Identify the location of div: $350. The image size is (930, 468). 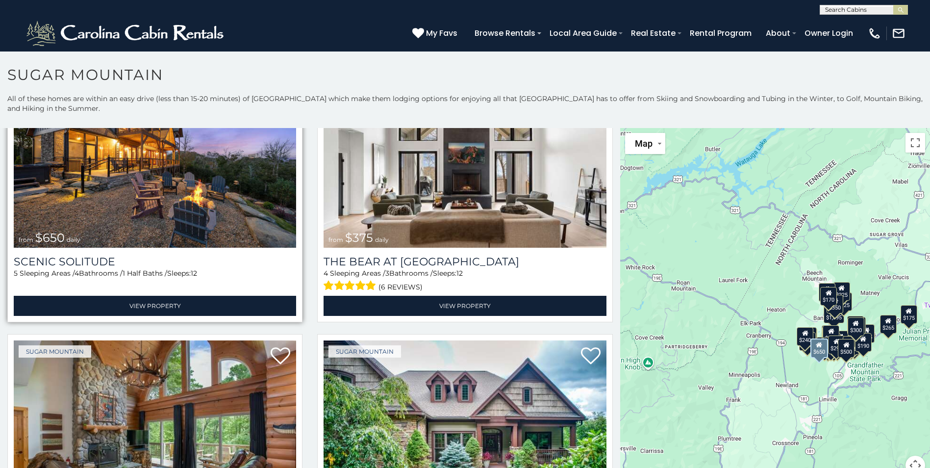
(835, 304).